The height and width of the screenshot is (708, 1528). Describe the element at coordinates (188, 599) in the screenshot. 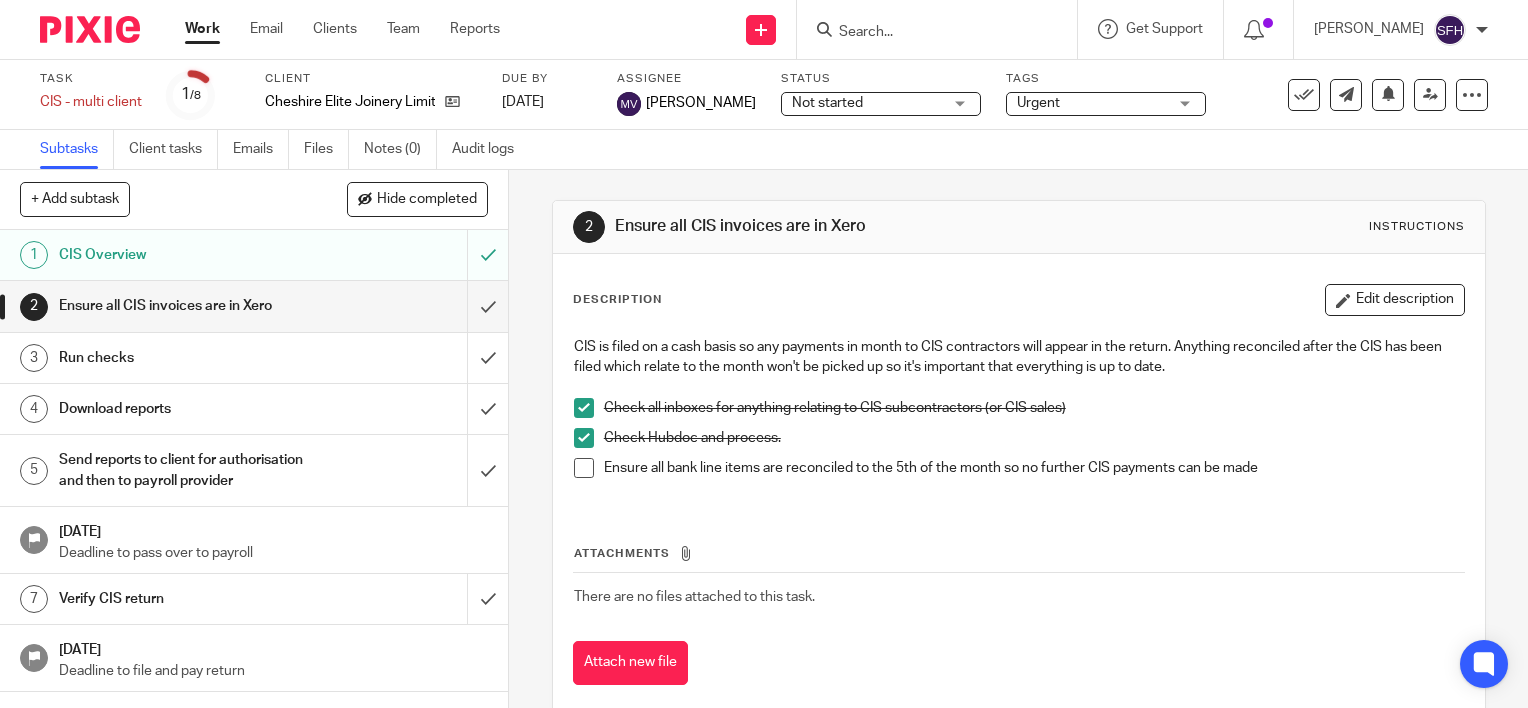

I see `h1: Verify CIS return` at that location.